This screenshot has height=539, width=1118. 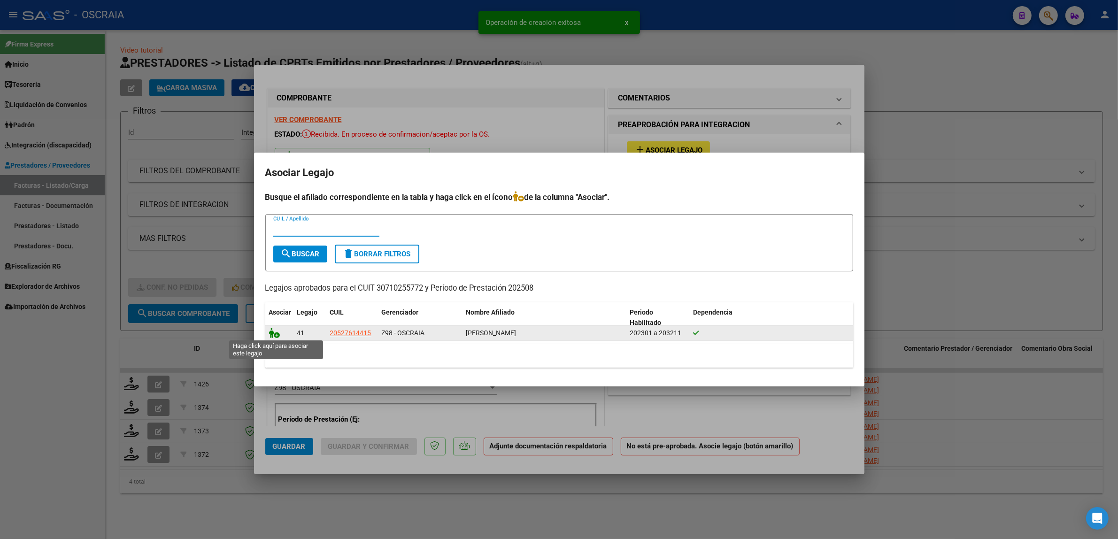 I want to click on span: Nombre Afiliado, so click(x=491, y=312).